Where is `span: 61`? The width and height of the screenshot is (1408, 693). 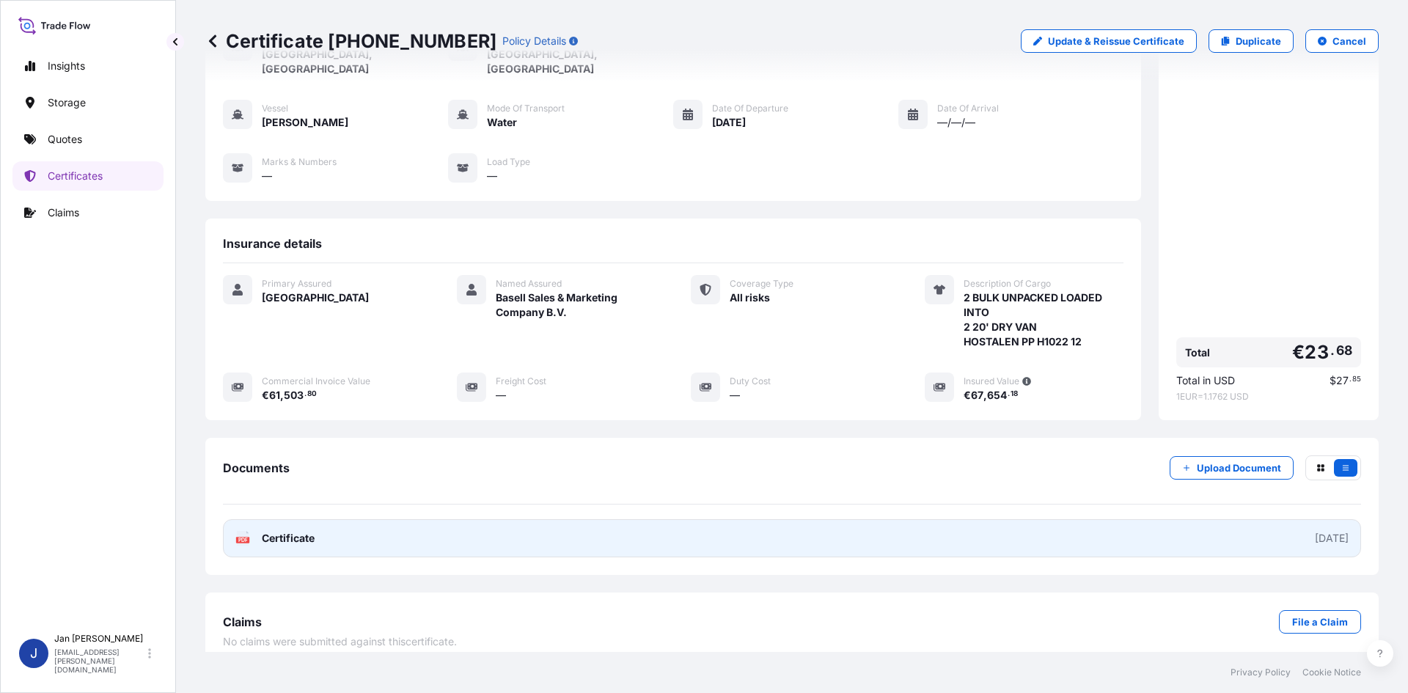
span: 61 is located at coordinates (274, 395).